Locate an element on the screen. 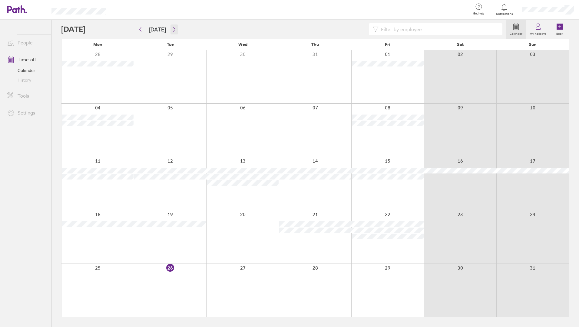 The width and height of the screenshot is (579, 327). a: My holidays is located at coordinates (538, 29).